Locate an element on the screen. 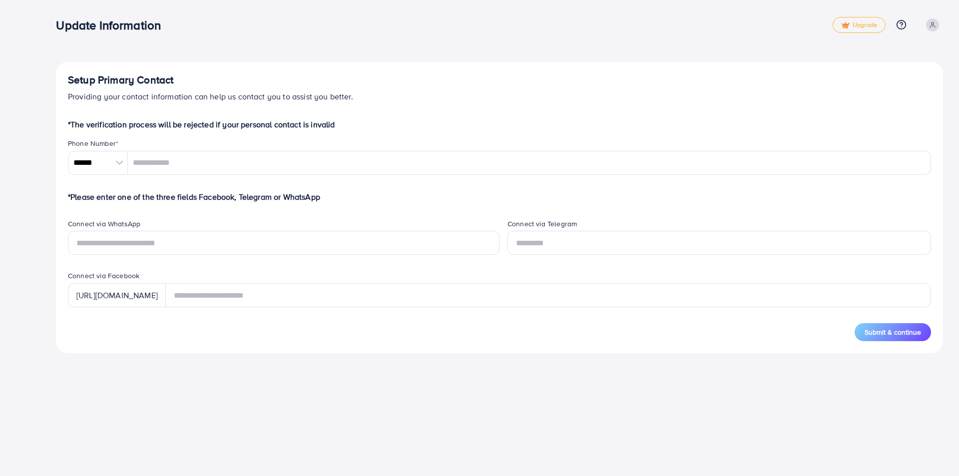 The image size is (959, 476). label: Connect via Facebook is located at coordinates (103, 276).